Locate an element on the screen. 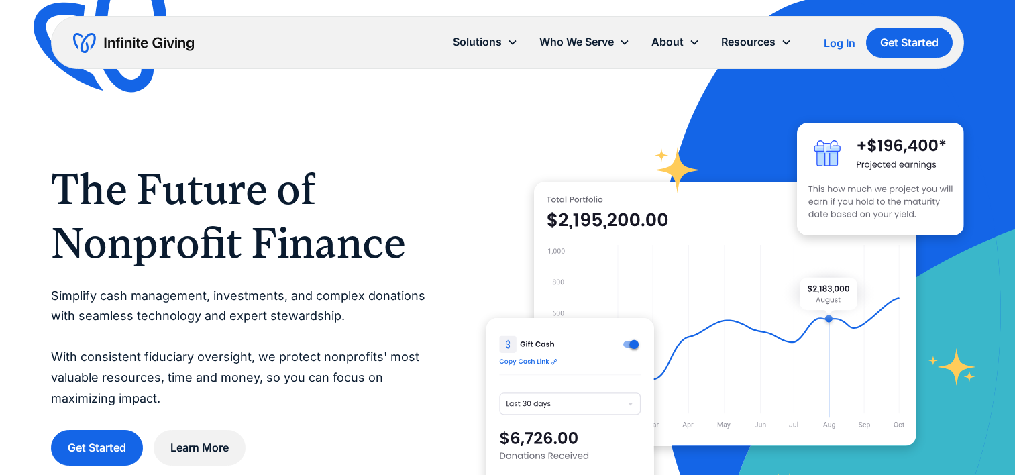  img: fundraising star is located at coordinates (952, 367).